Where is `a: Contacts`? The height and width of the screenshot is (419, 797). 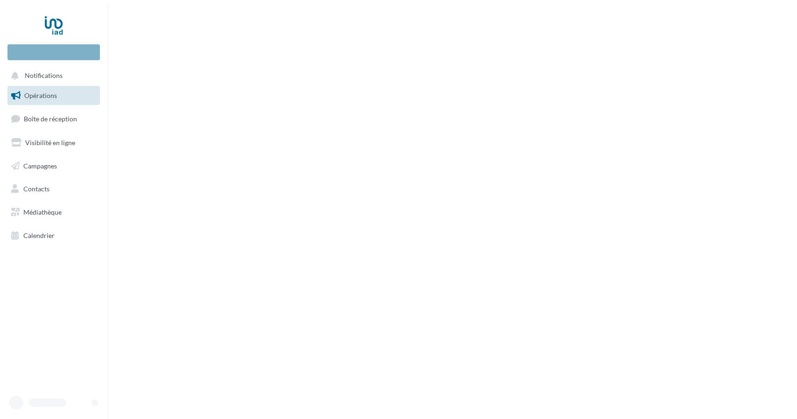 a: Contacts is located at coordinates (54, 189).